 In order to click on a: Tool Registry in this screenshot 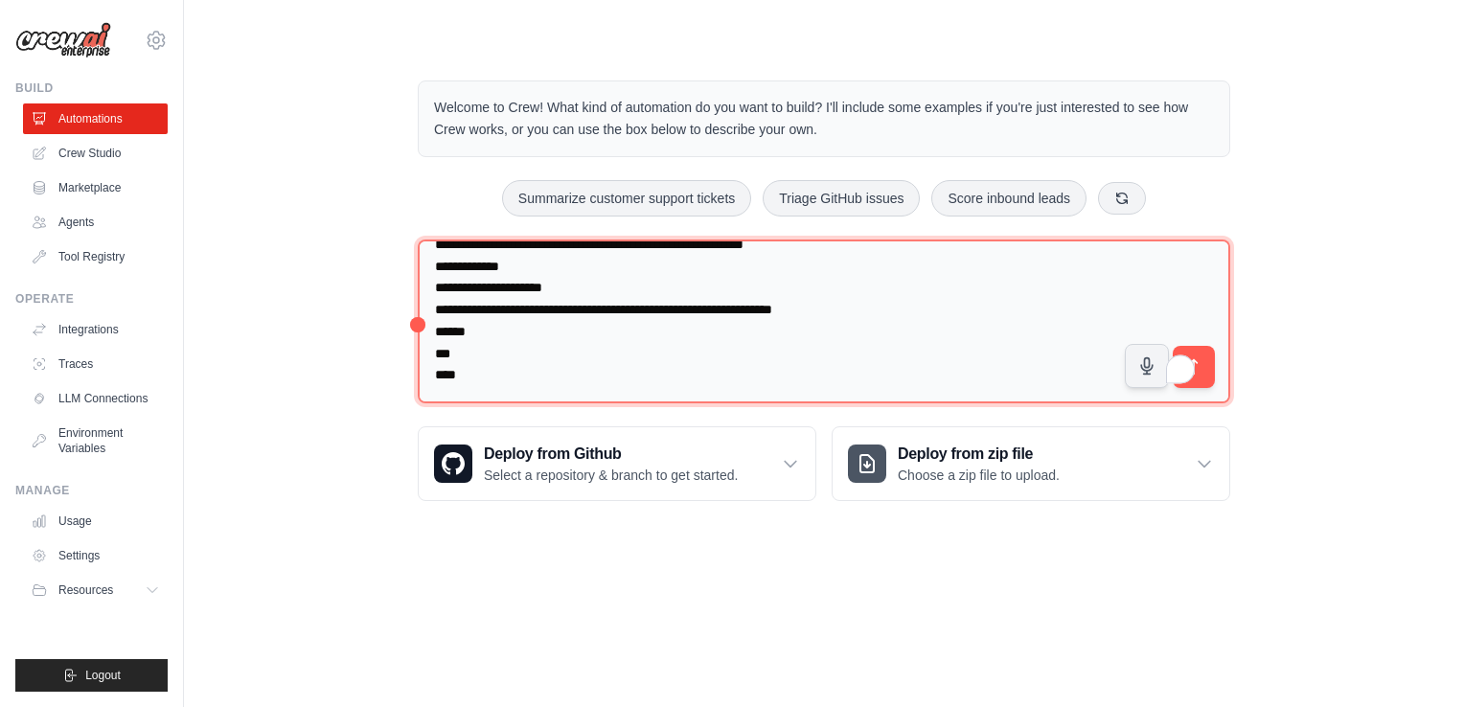, I will do `click(95, 257)`.